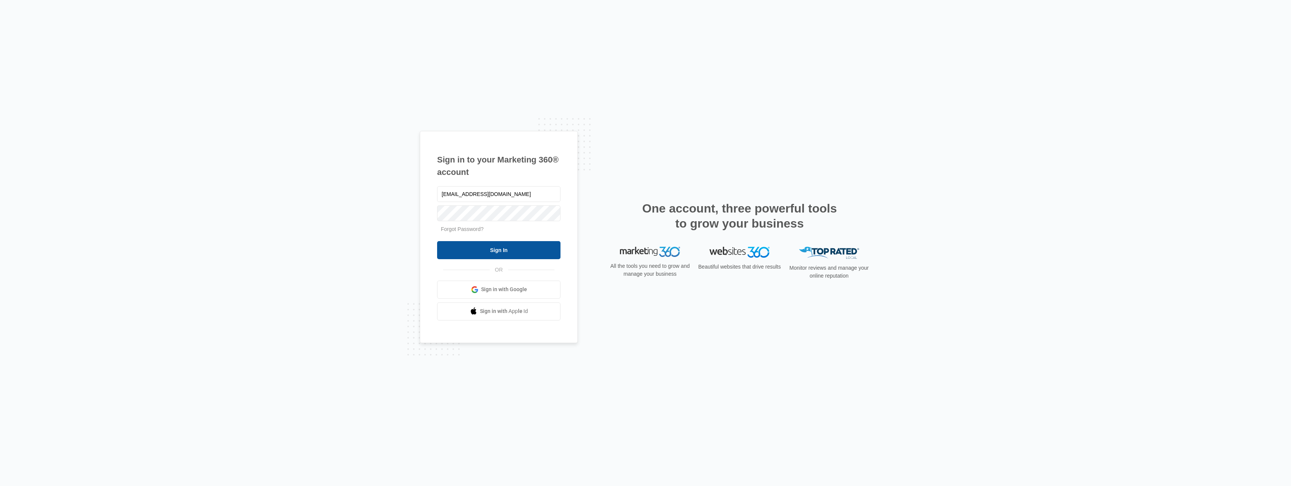 This screenshot has width=1291, height=486. Describe the element at coordinates (740, 267) in the screenshot. I see `p: Beautiful websites that drive results` at that location.